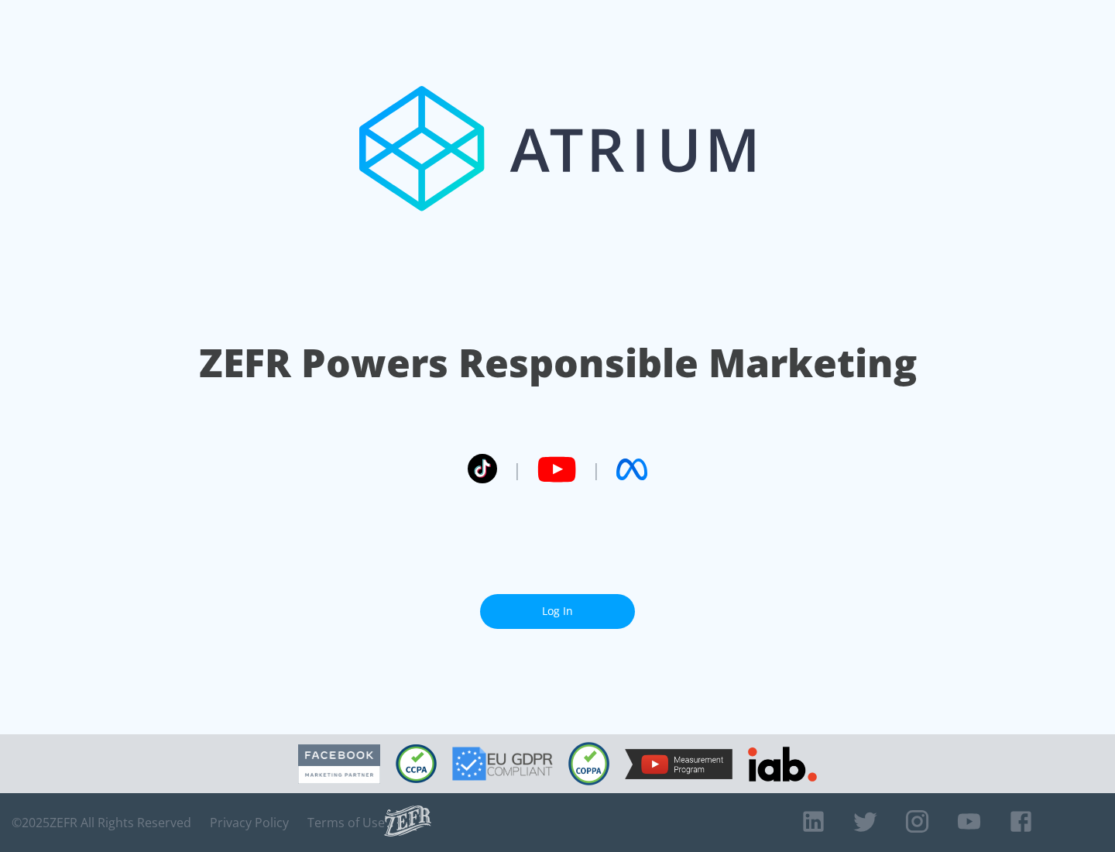  I want to click on img: IAB, so click(782, 764).